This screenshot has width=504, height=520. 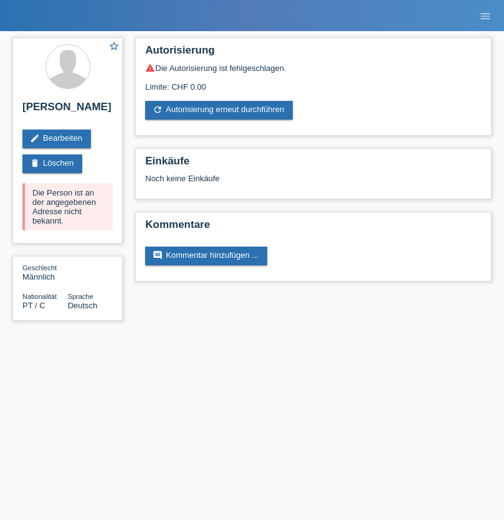 What do you see at coordinates (52, 164) in the screenshot?
I see `a: deleteLöschen` at bounding box center [52, 164].